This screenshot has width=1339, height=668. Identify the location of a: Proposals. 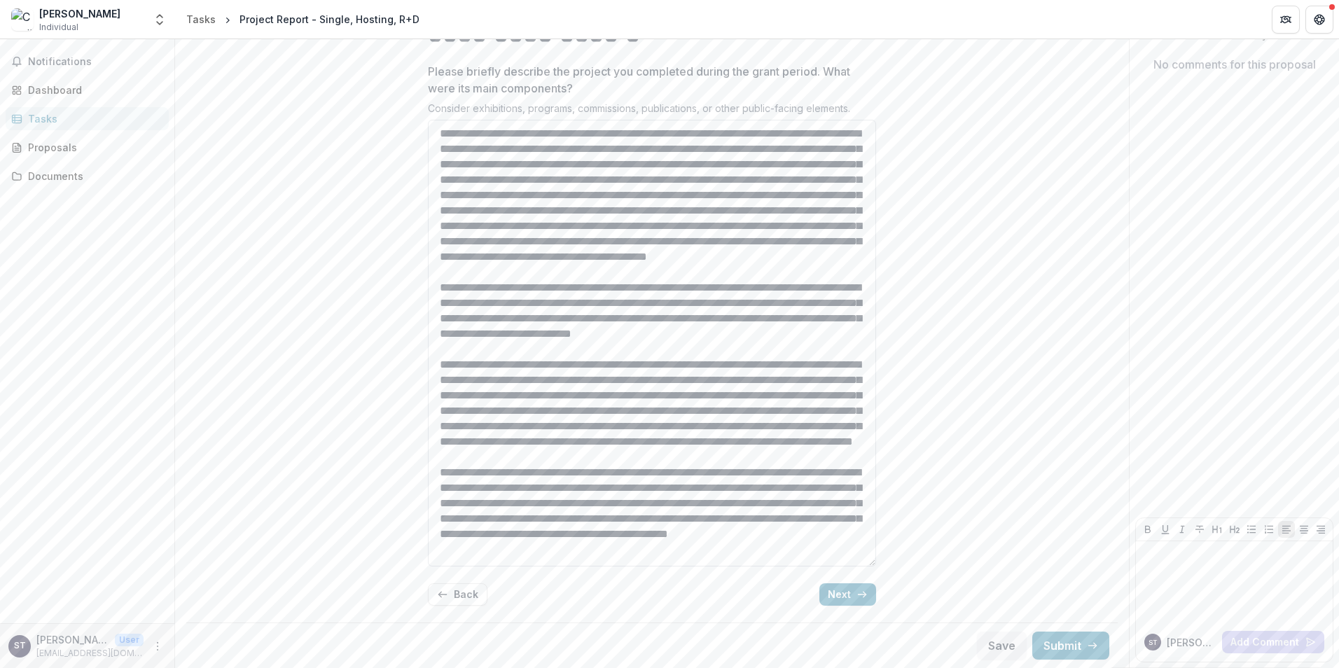
(87, 147).